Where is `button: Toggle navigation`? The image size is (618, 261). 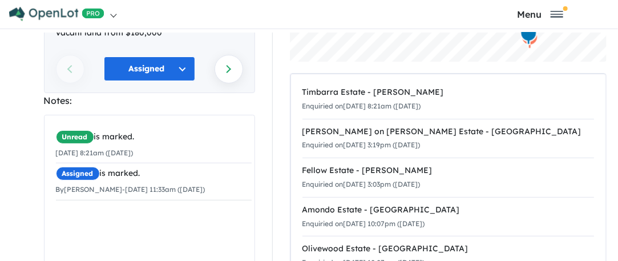
button: Toggle navigation is located at coordinates (540, 14).